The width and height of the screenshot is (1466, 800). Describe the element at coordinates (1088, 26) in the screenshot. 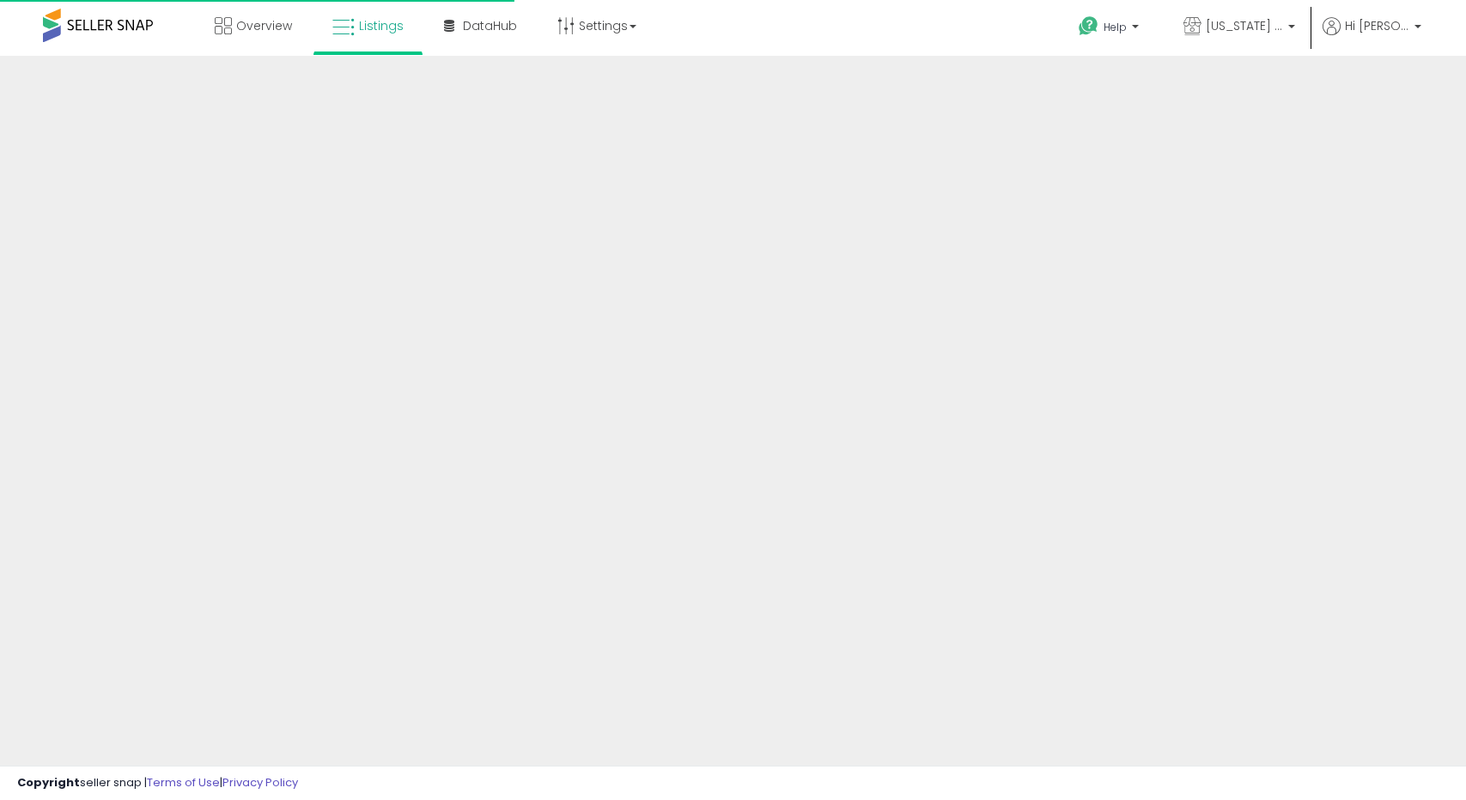

I see `i: Get Help` at that location.